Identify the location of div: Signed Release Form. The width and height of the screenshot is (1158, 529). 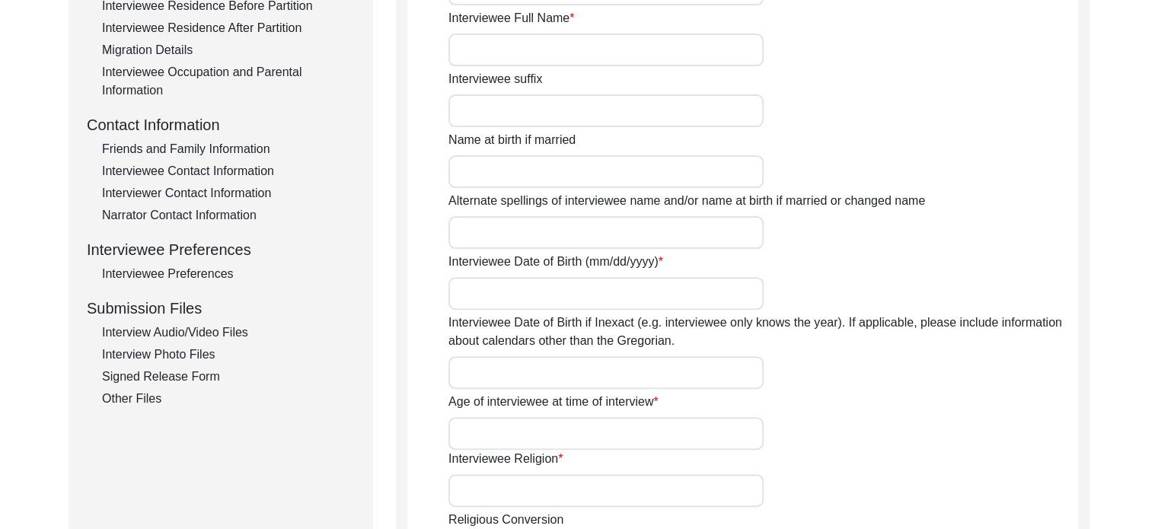
(228, 377).